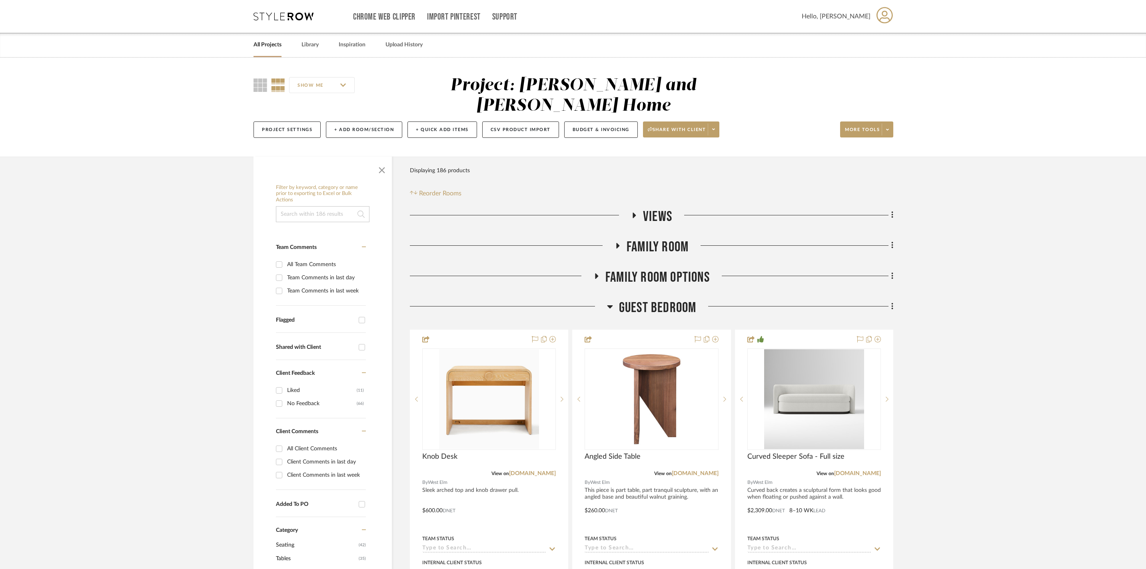  What do you see at coordinates (287, 531) in the screenshot?
I see `span: Category` at bounding box center [287, 531].